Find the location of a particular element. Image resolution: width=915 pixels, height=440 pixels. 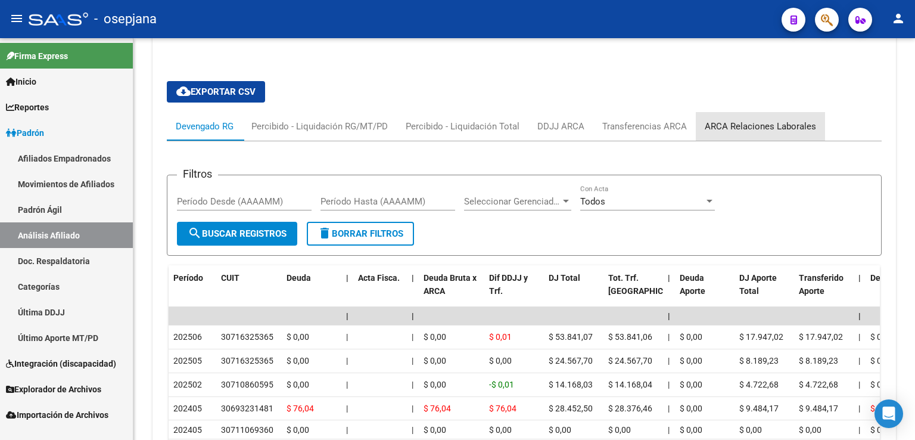

div: Transferencias ARCA is located at coordinates (645, 126).